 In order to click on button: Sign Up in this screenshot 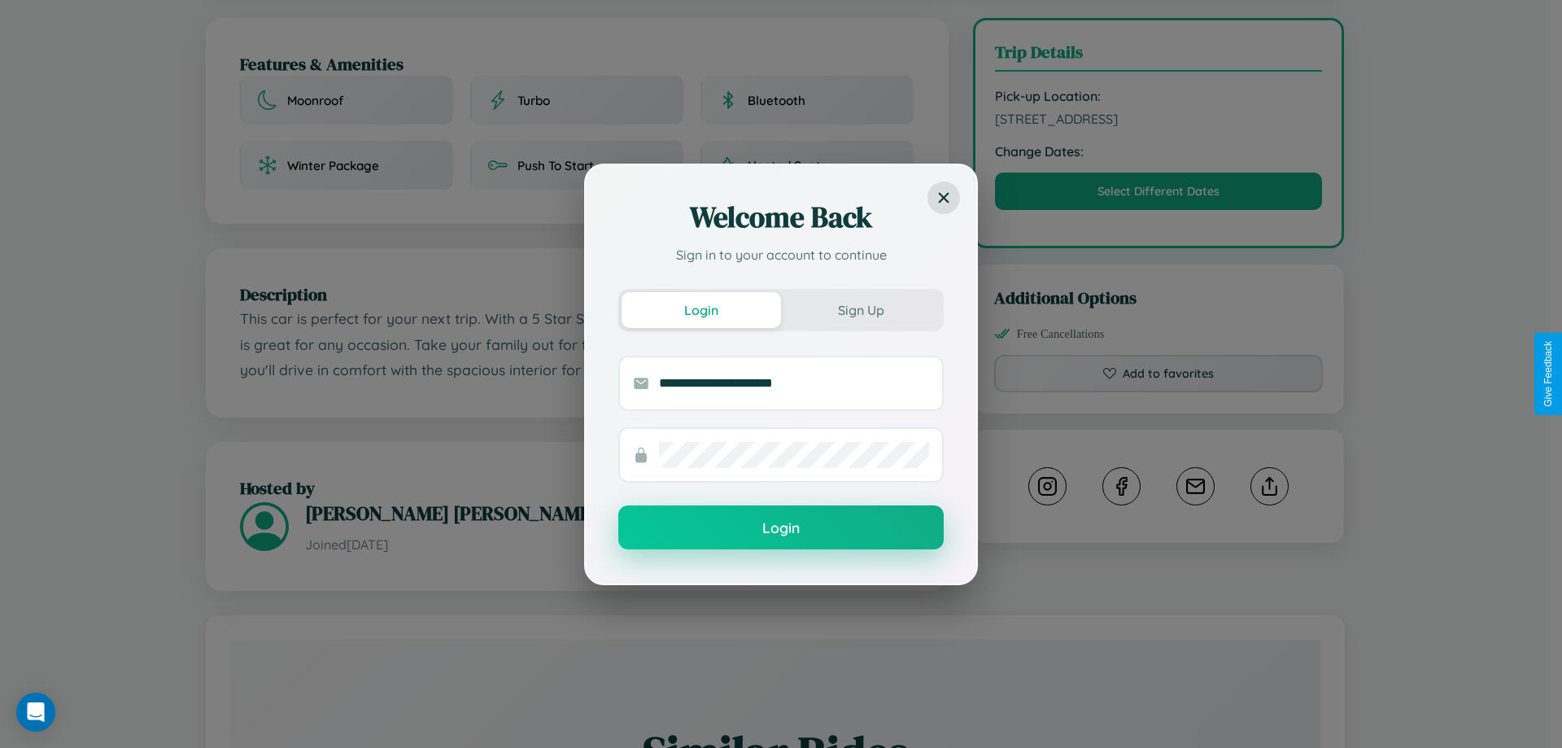, I will do `click(861, 310)`.